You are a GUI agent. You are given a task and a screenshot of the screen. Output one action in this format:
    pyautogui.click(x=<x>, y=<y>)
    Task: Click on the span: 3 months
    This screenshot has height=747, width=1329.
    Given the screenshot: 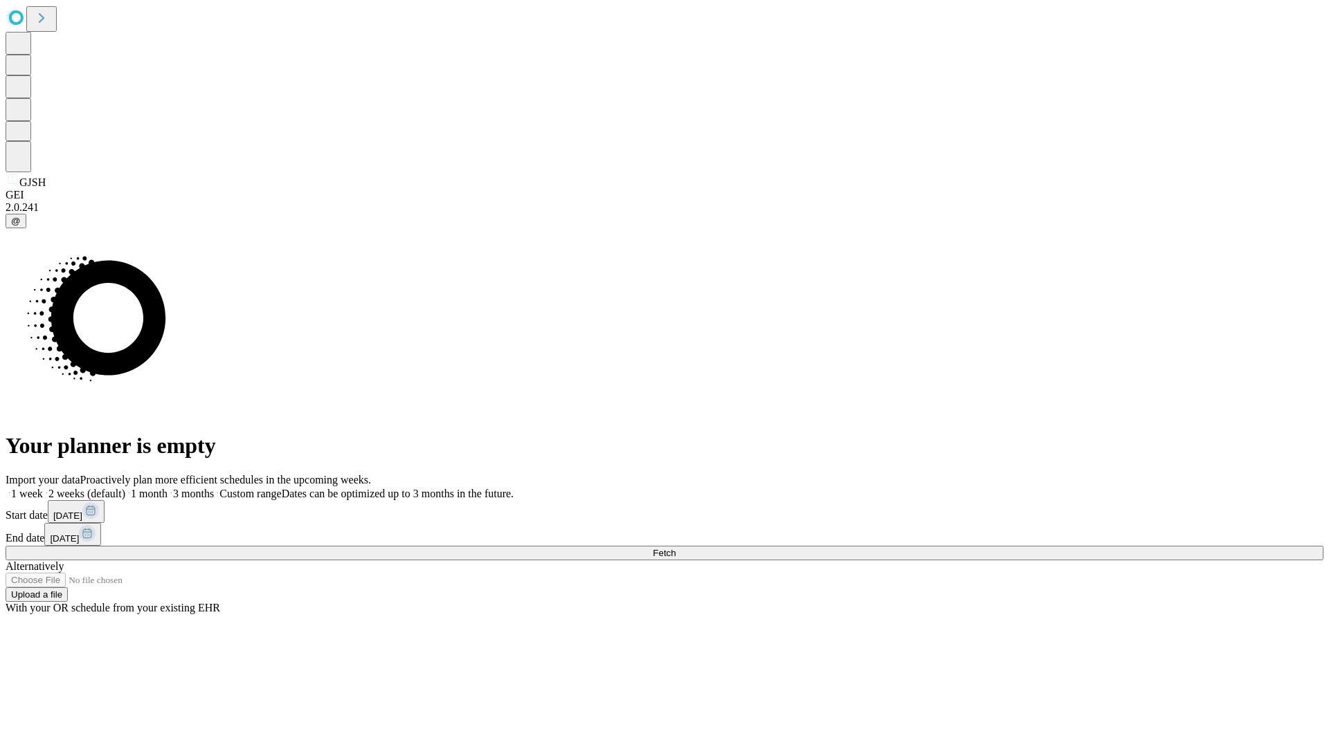 What is the action you would take?
    pyautogui.click(x=193, y=493)
    